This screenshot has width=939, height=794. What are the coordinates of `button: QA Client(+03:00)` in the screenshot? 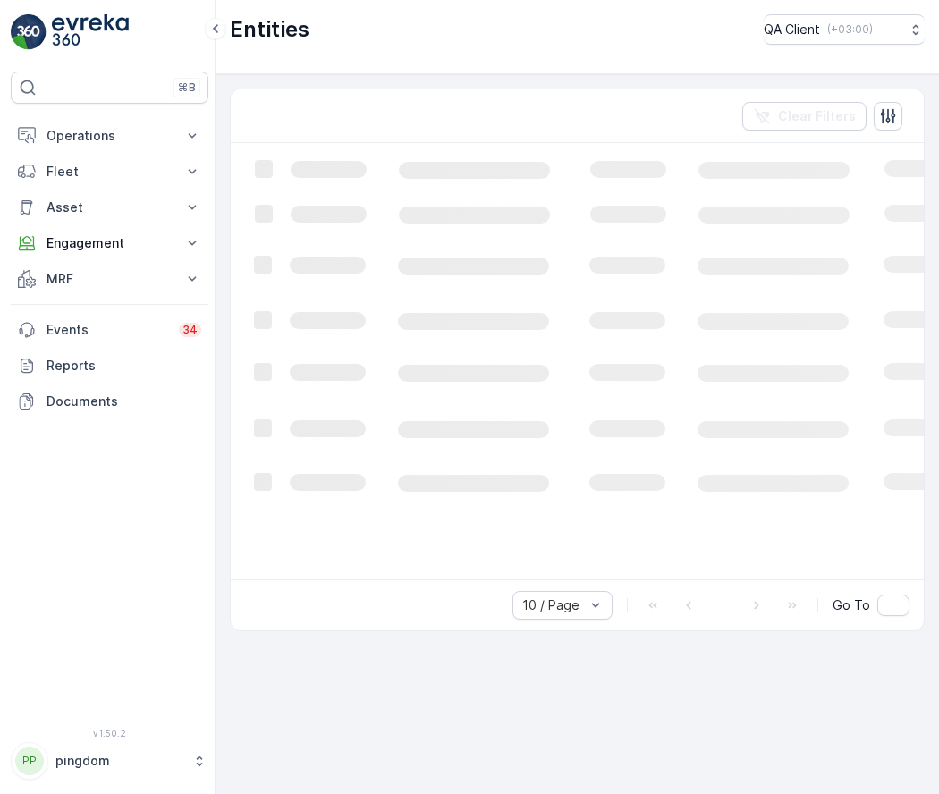 It's located at (844, 30).